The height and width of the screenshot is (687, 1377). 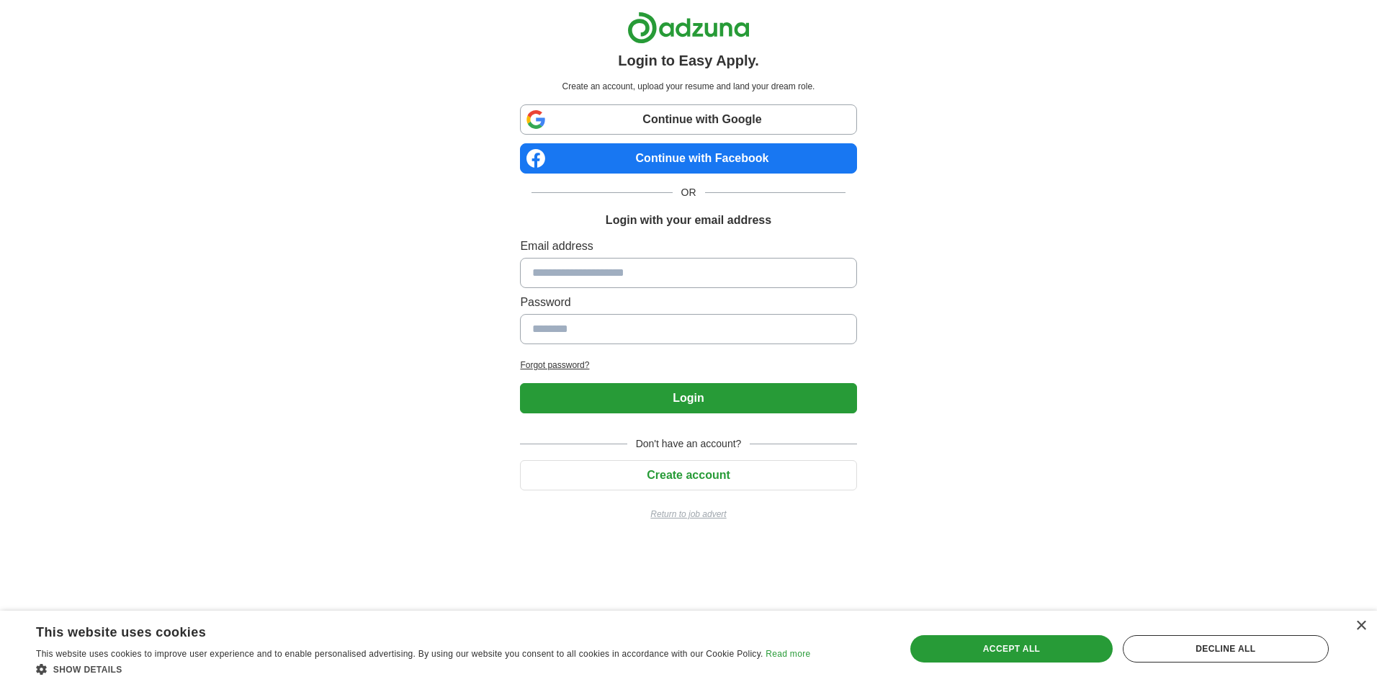 I want to click on label: Email address, so click(x=688, y=246).